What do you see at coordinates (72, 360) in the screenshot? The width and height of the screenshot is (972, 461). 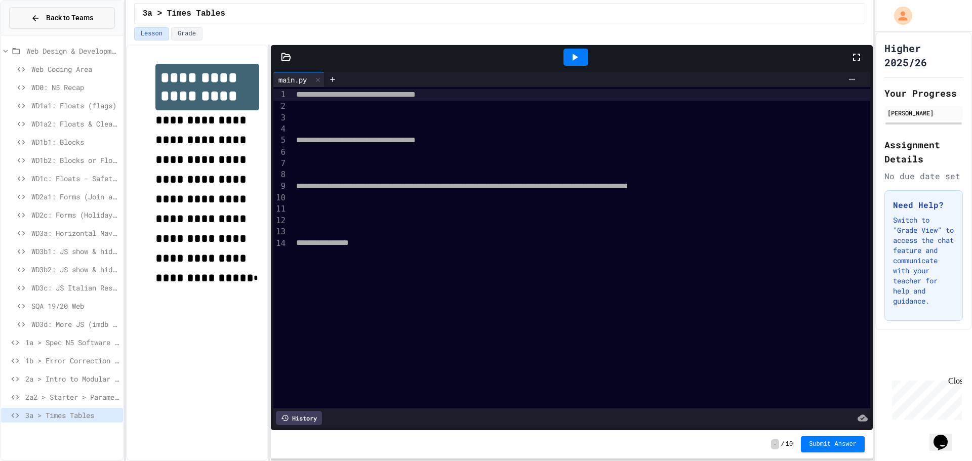 I see `span: 1b > Error Correction - N5 Spec` at bounding box center [72, 360].